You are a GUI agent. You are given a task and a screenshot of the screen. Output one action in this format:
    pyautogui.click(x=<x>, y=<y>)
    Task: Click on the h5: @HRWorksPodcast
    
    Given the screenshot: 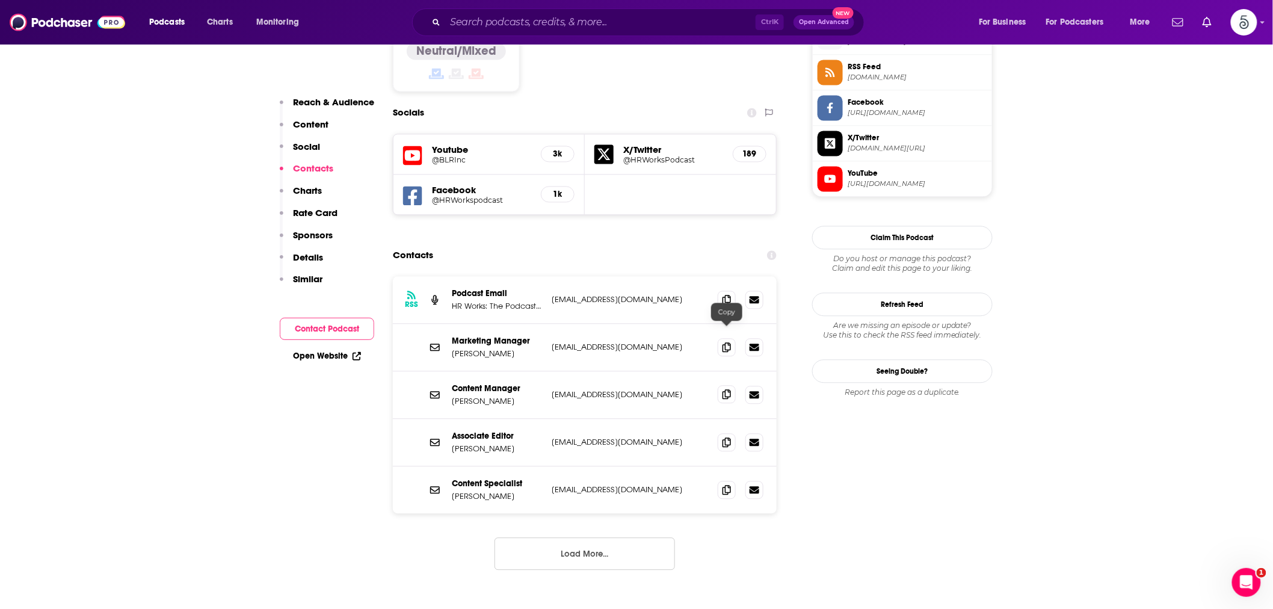 What is the action you would take?
    pyautogui.click(x=673, y=159)
    